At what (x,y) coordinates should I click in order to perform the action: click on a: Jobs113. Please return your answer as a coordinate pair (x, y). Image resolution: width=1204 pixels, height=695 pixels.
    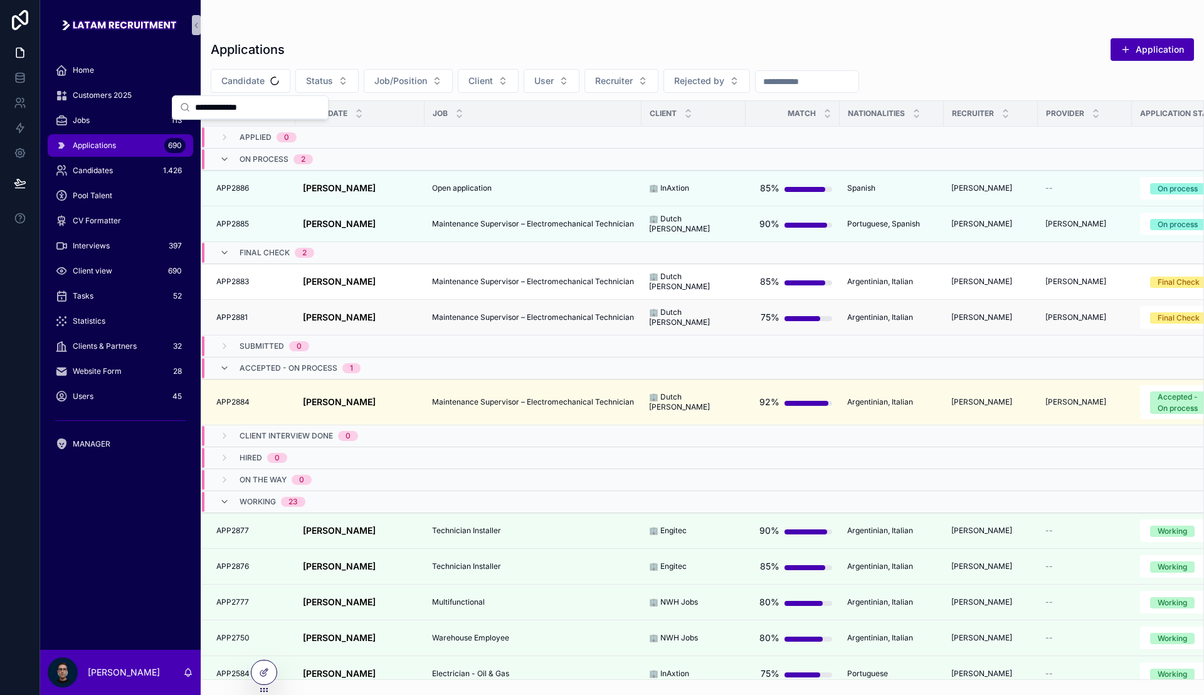
    Looking at the image, I should click on (120, 120).